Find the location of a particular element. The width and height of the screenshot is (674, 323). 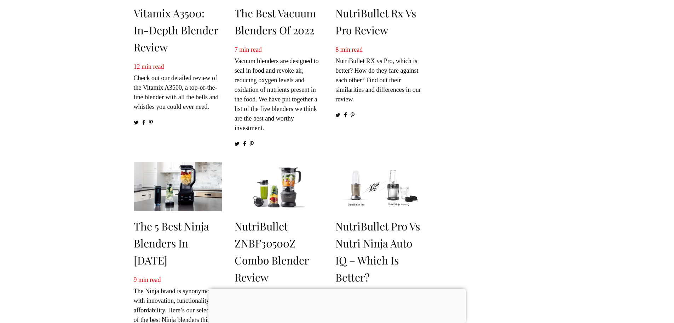

p: Check out our detailed review of the Vitamix A3500, a top-of-the-line blender with all the bells ... is located at coordinates (178, 87).